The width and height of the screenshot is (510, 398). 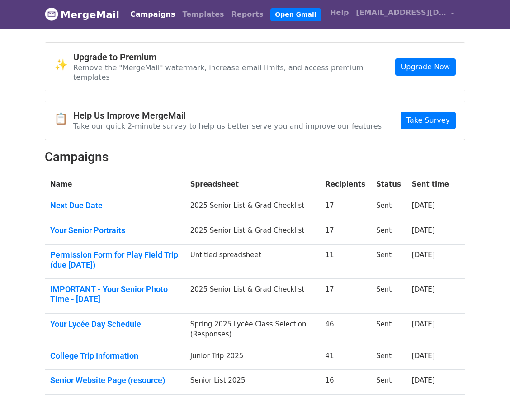 I want to click on p: Take our quick 2-minute survey to help us better serve you and improve our features, so click(x=228, y=126).